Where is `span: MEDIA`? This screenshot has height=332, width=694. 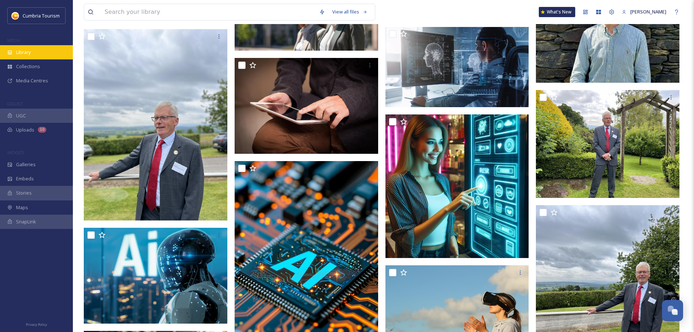
span: MEDIA is located at coordinates (13, 40).